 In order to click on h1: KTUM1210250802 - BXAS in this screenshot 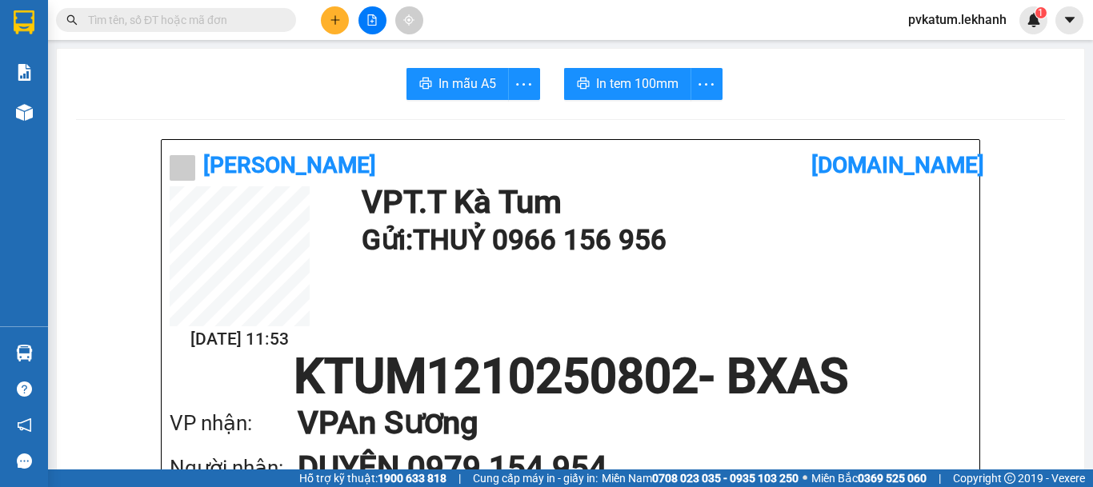, I will do `click(570, 377)`.